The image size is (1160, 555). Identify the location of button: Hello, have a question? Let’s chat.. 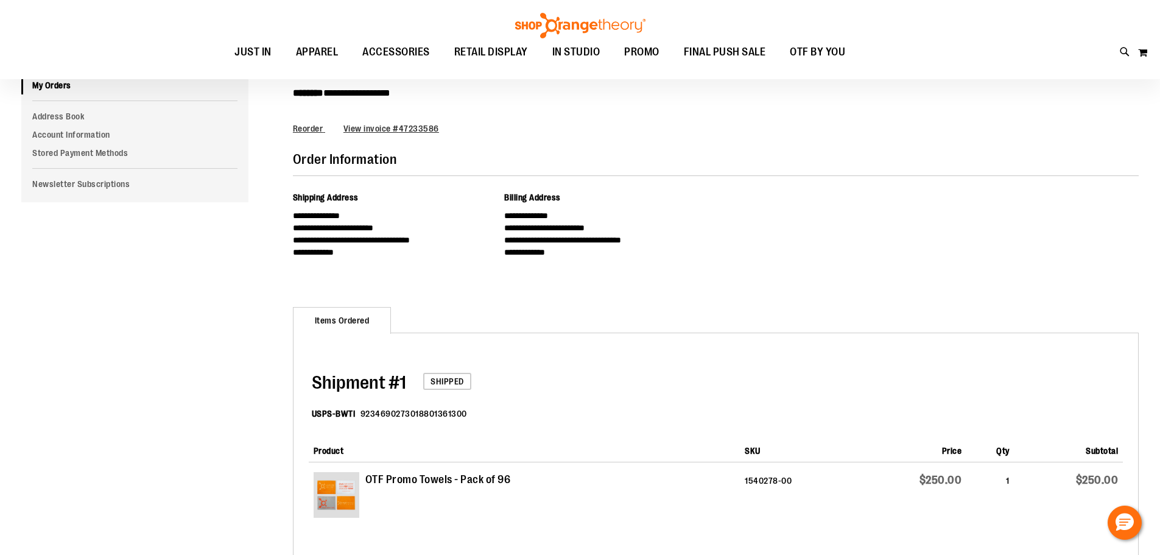
(1125, 522).